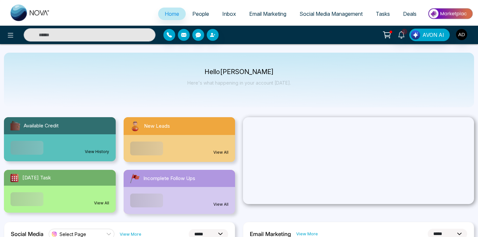 Image resolution: width=478 pixels, height=237 pixels. What do you see at coordinates (157, 126) in the screenshot?
I see `span: New Leads` at bounding box center [157, 126].